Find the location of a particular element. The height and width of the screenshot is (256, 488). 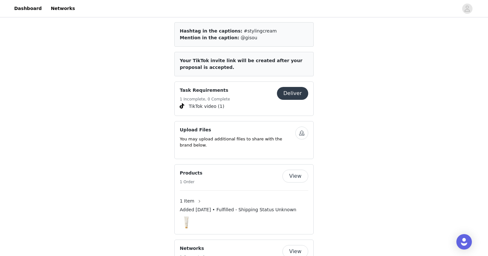

h4: Networks is located at coordinates (192, 249).